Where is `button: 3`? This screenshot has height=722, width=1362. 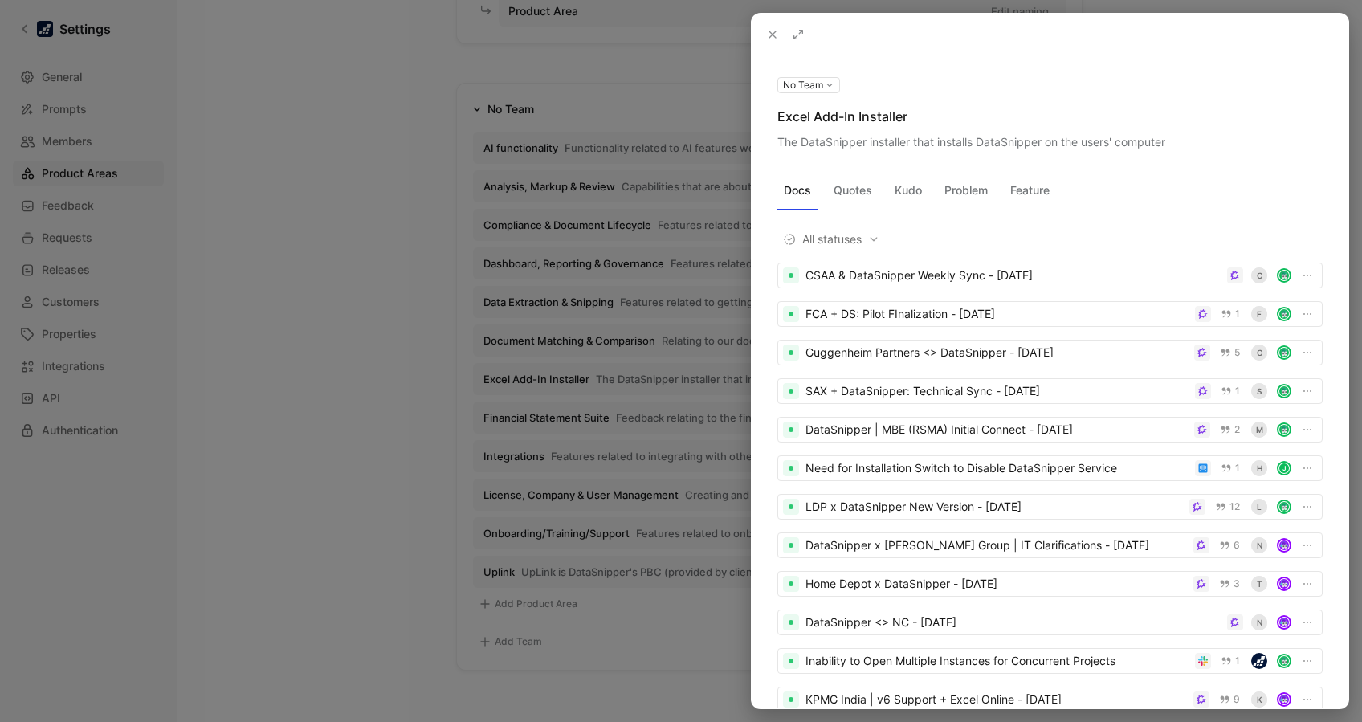 button: 3 is located at coordinates (1230, 584).